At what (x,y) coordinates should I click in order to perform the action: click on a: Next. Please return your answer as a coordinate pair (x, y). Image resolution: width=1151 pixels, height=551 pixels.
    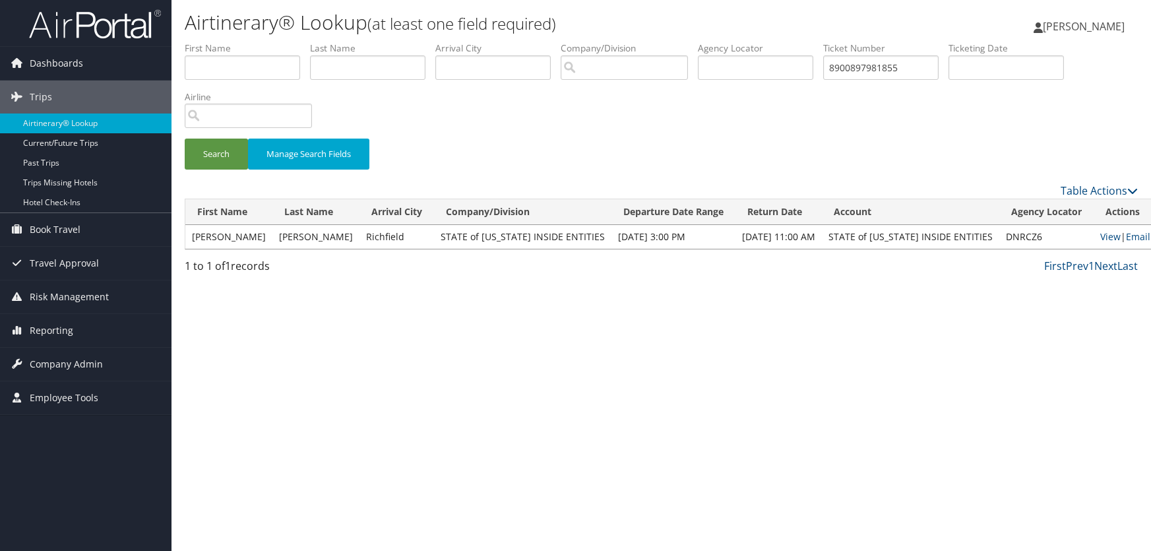
    Looking at the image, I should click on (1105, 266).